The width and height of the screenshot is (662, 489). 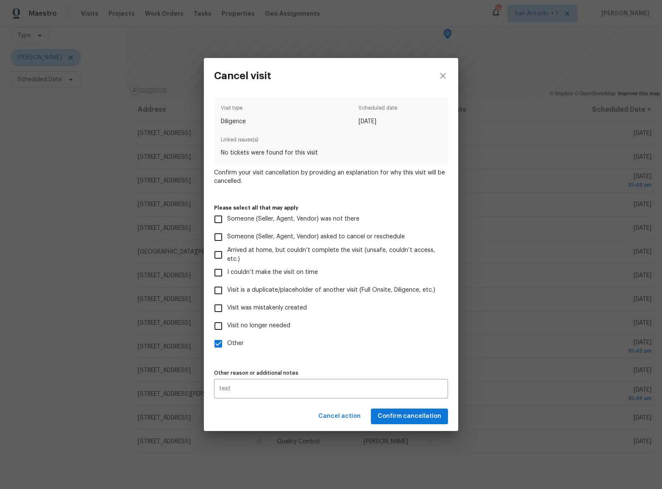 I want to click on span: Cancel action, so click(x=339, y=417).